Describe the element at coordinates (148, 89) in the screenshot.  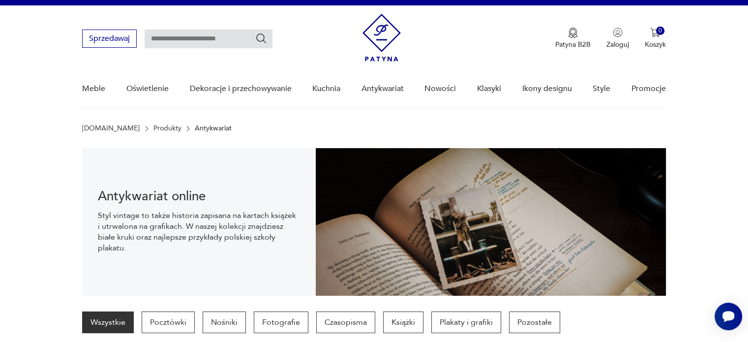
I see `a: Oświetlenie` at that location.